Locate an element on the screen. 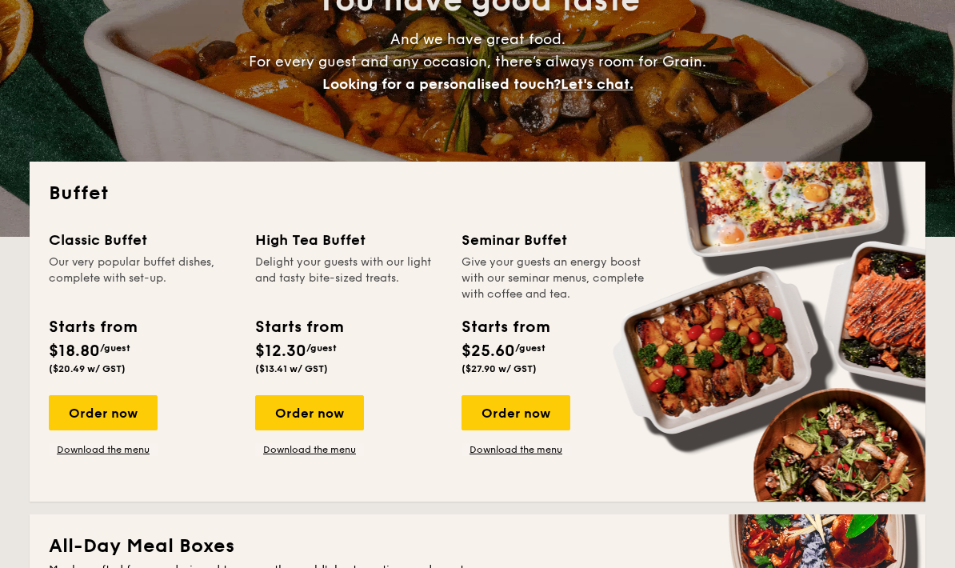 The image size is (955, 568). div: Our very popular buffet dishes, complete with set-up. is located at coordinates (142, 279).